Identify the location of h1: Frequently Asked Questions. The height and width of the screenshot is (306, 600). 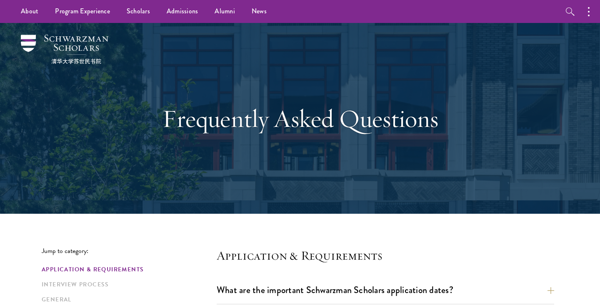
(300, 118).